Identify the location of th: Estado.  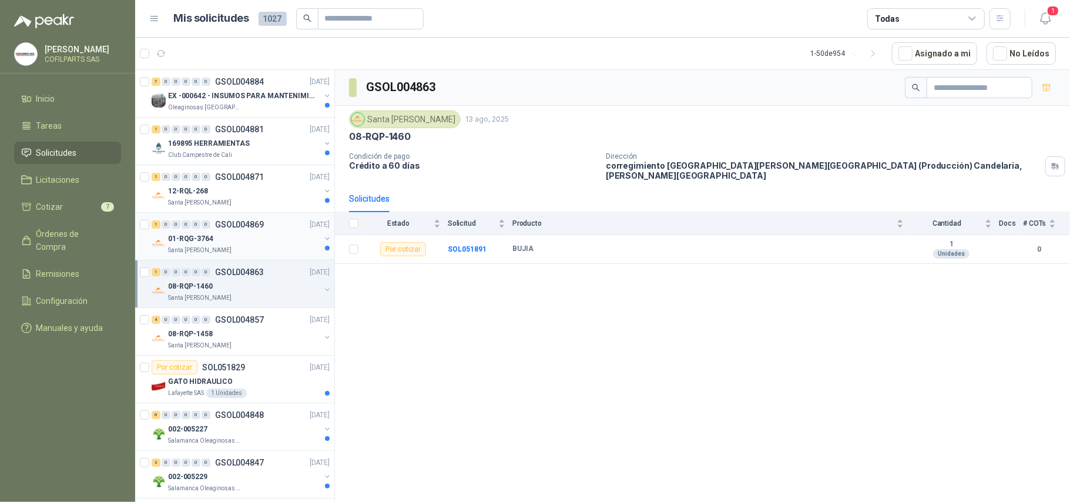
(407, 223).